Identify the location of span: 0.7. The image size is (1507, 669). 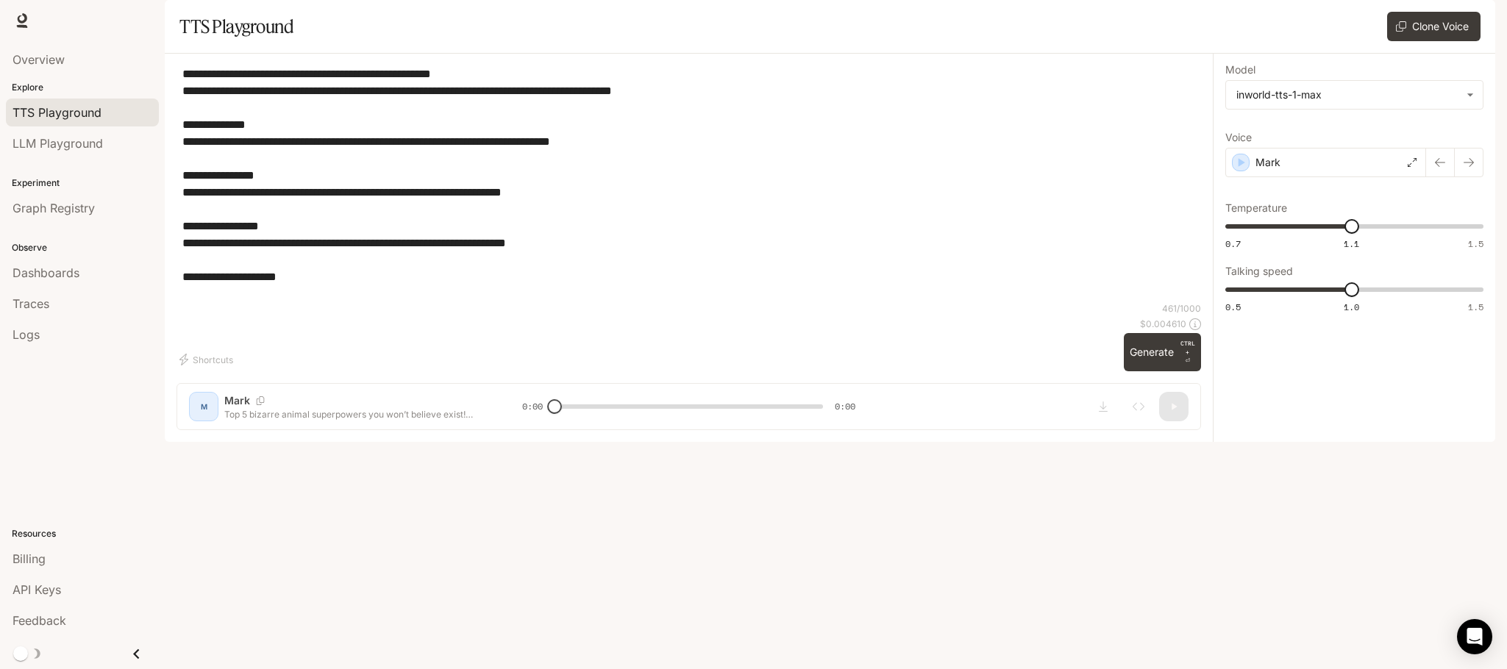
(1233, 243).